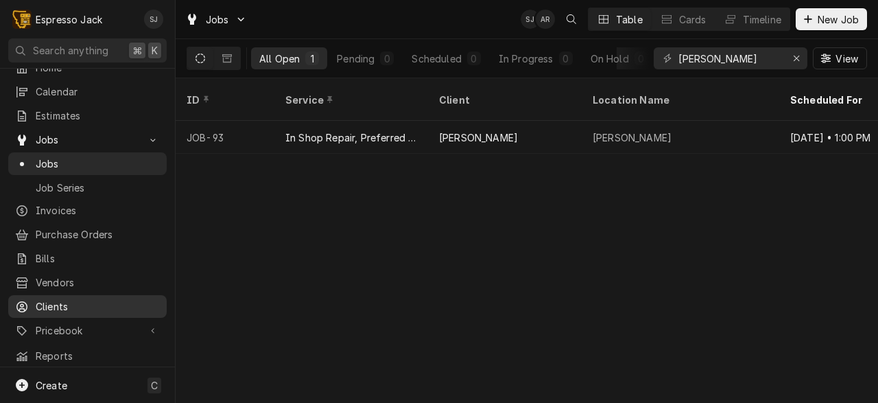 This screenshot has width=878, height=403. I want to click on span: Invoices, so click(97, 210).